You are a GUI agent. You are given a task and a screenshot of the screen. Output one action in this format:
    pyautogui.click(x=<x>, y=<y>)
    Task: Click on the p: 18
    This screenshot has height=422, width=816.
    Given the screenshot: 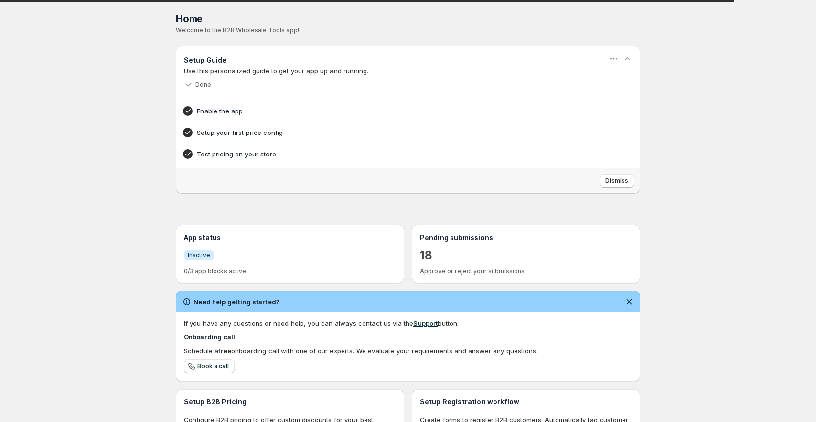 What is the action you would take?
    pyautogui.click(x=426, y=255)
    